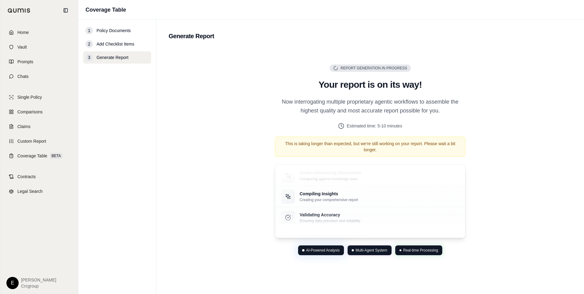 This screenshot has width=584, height=294. I want to click on span: Legal Search, so click(30, 191).